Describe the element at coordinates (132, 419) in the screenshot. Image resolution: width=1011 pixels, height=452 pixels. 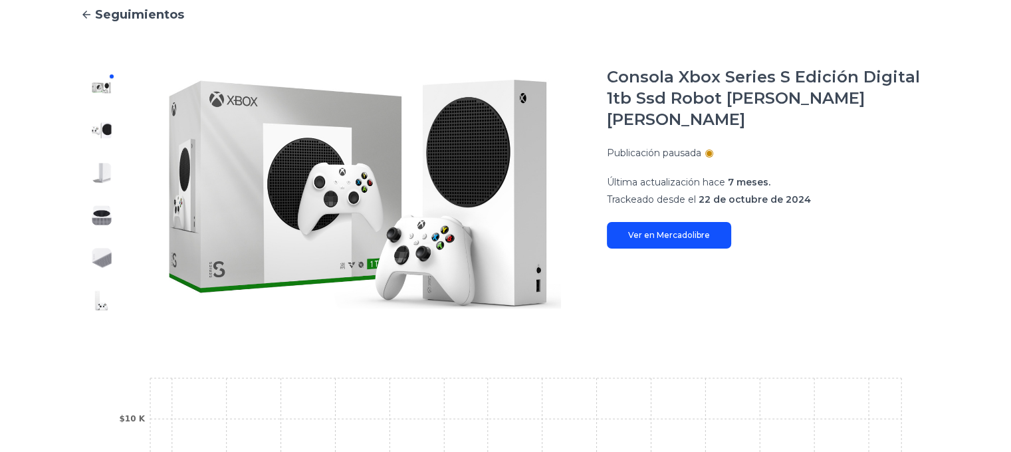
I see `tspan: $10 K` at that location.